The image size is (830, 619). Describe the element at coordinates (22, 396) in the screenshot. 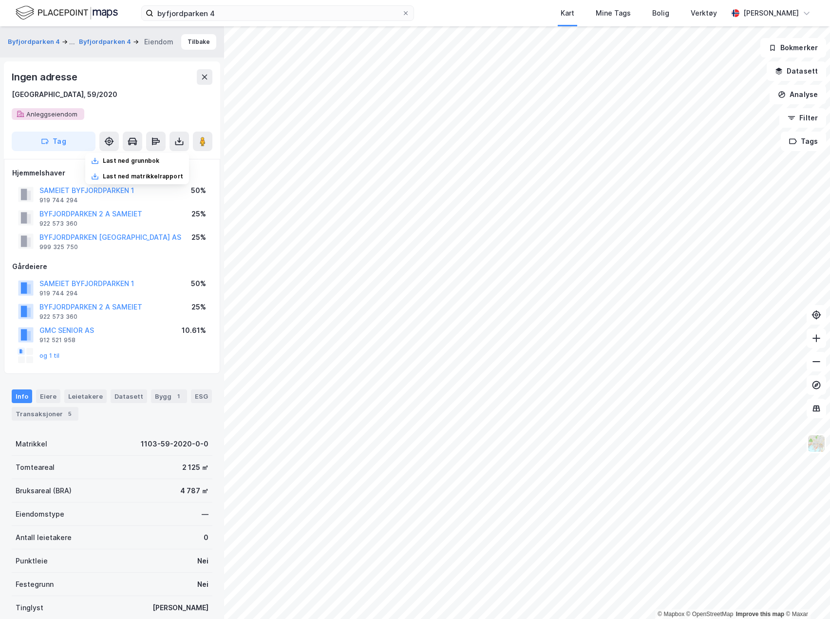

I see `div: Info` at that location.